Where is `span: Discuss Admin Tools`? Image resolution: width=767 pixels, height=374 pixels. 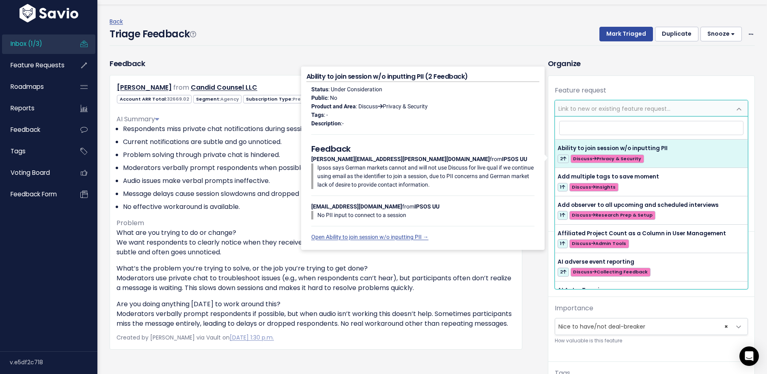
span: Discuss Admin Tools is located at coordinates (599, 243).